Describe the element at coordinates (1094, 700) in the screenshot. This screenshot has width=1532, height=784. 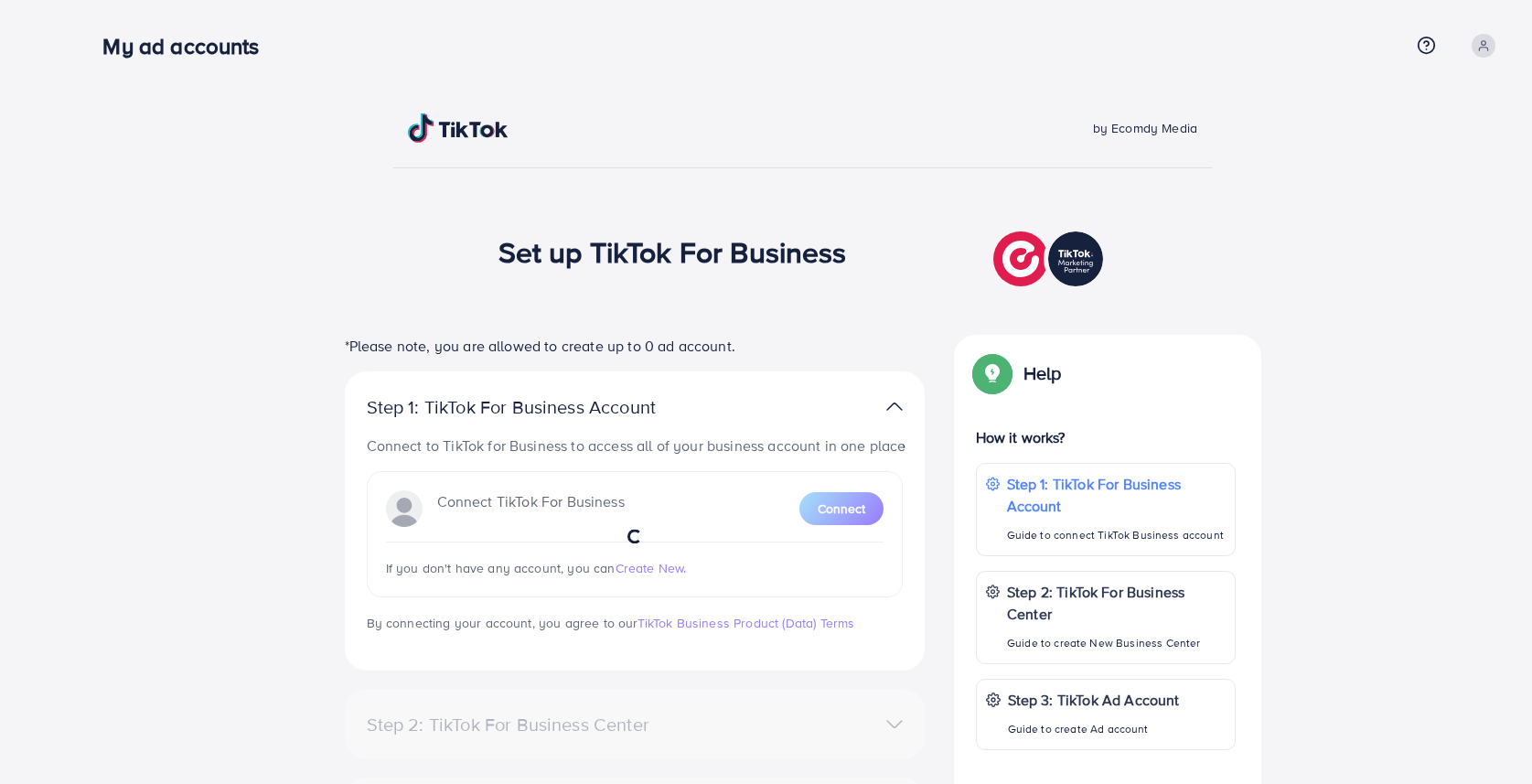
I see `p: Step 3: TikTok Ad Account` at that location.